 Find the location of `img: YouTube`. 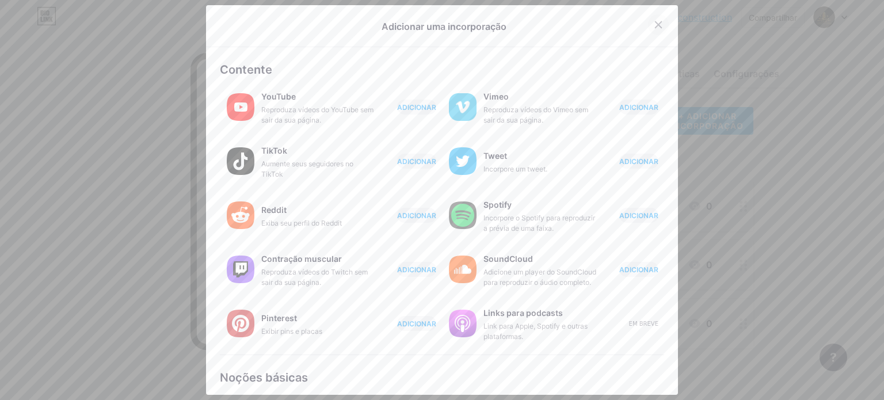

img: YouTube is located at coordinates (241, 107).